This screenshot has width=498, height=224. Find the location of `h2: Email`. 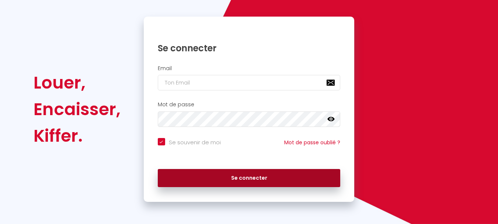

h2: Email is located at coordinates (249, 68).